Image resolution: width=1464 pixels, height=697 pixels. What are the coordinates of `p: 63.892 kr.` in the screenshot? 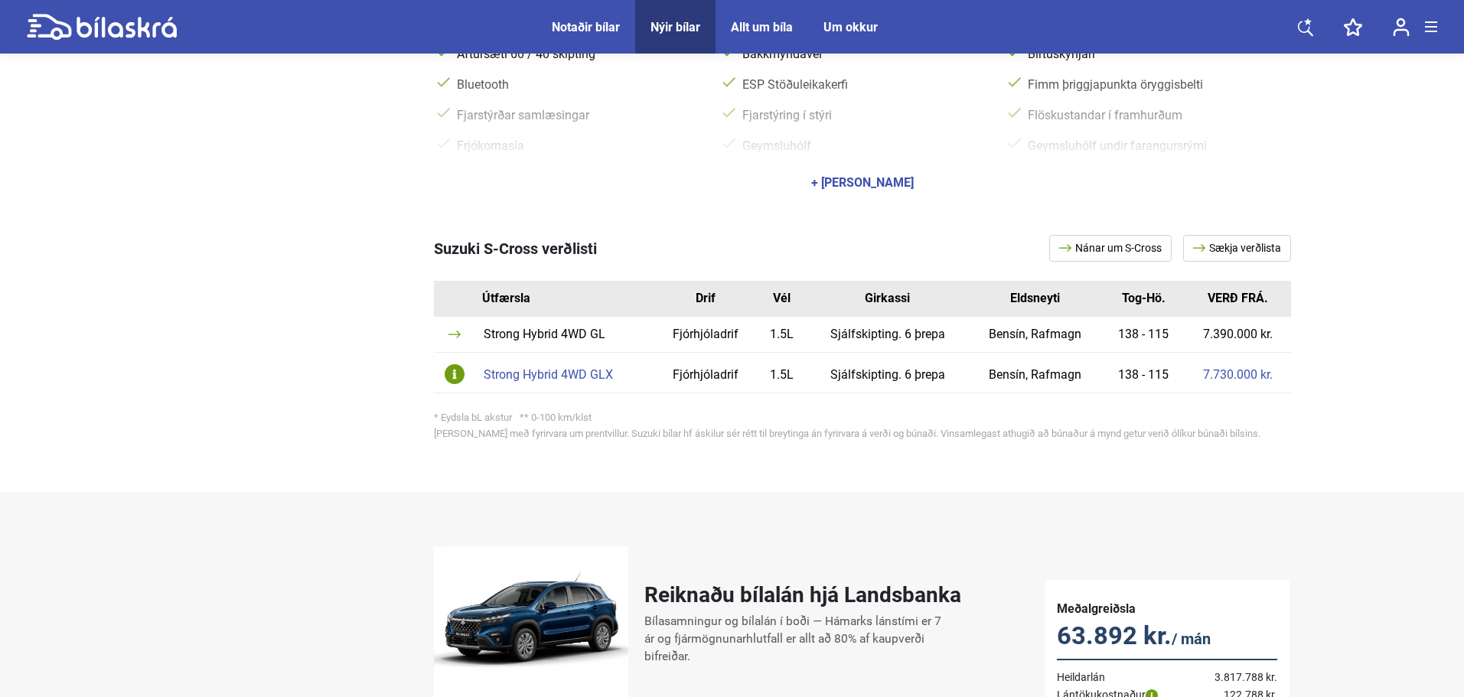 It's located at (1167, 637).